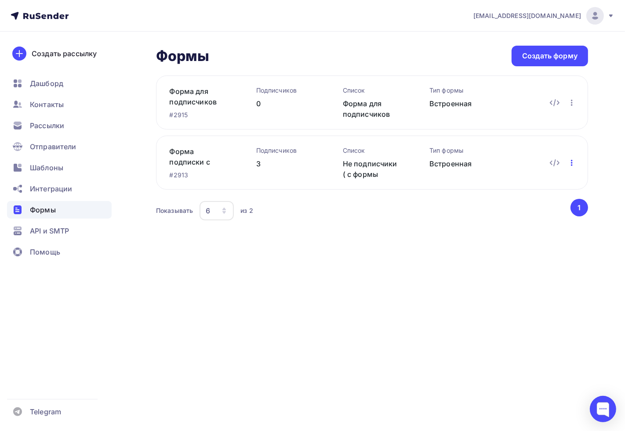 The image size is (625, 431). What do you see at coordinates (49, 231) in the screenshot?
I see `span: API и SMTP` at bounding box center [49, 231].